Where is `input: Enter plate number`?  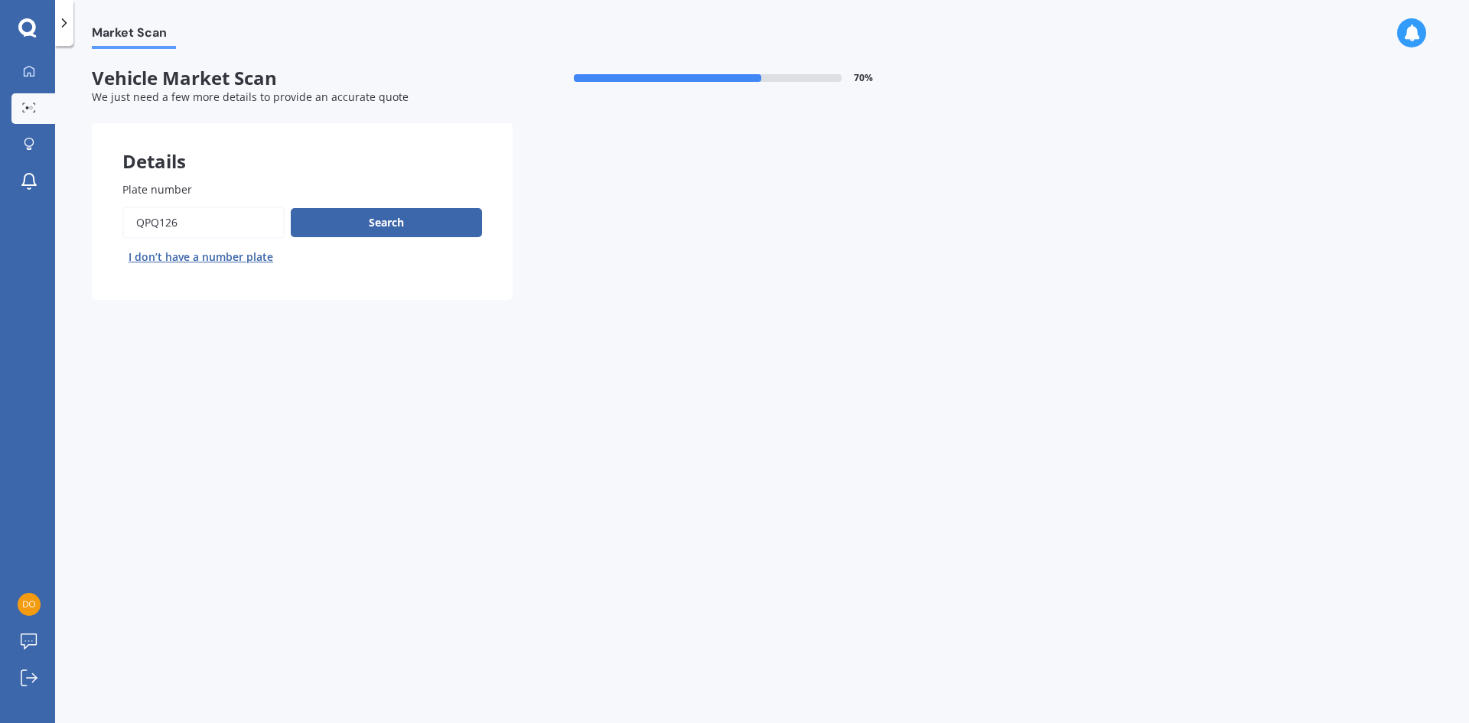 input: Enter plate number is located at coordinates (204, 223).